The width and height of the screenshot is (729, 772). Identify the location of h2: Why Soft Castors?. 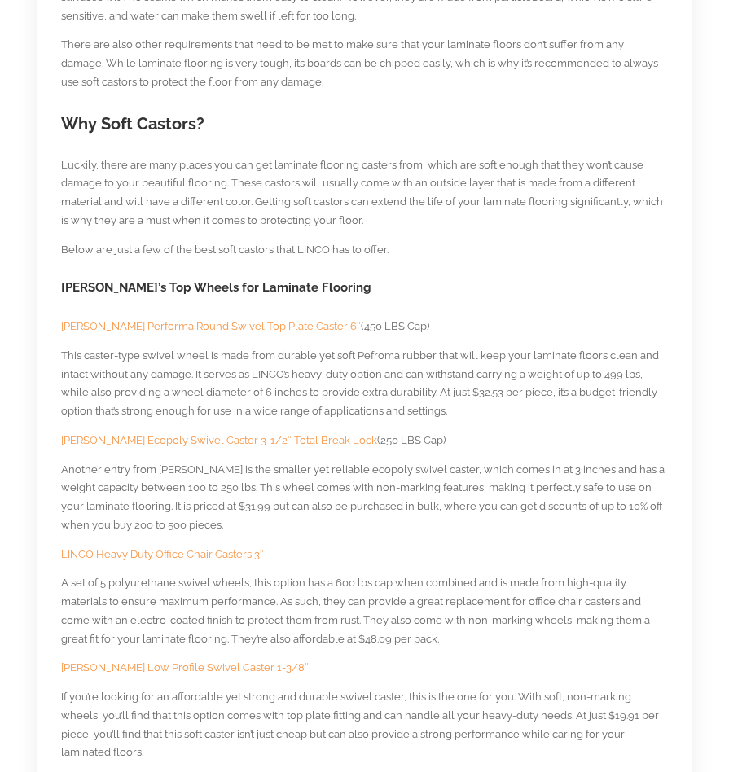
(365, 124).